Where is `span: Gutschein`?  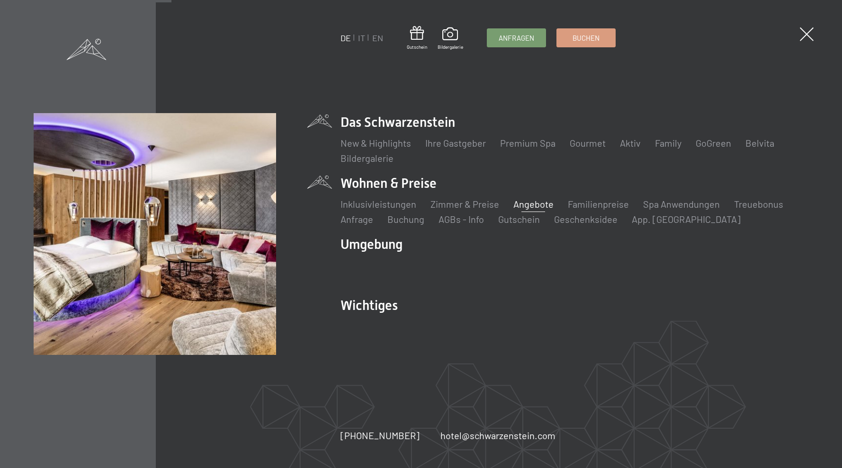 span: Gutschein is located at coordinates (417, 47).